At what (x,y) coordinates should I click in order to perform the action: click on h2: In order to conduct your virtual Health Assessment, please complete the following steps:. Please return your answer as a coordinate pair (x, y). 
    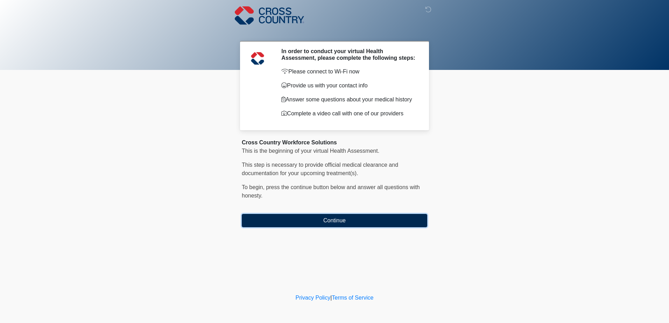
    Looking at the image, I should click on (349, 55).